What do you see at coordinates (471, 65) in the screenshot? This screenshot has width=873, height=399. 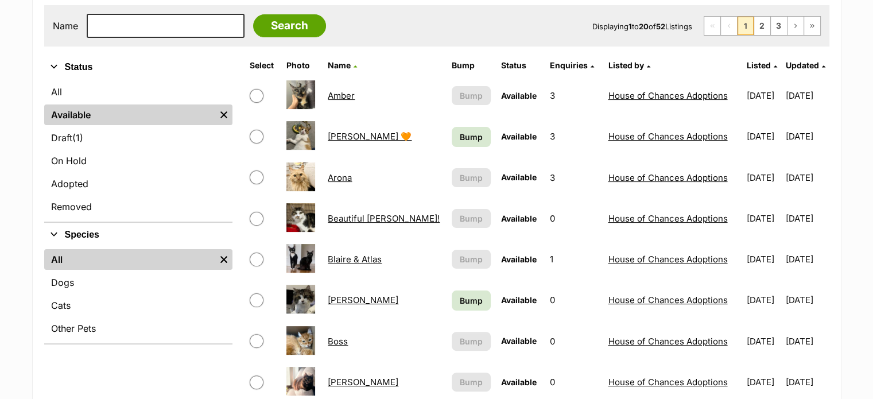 I see `th: Bump` at bounding box center [471, 65].